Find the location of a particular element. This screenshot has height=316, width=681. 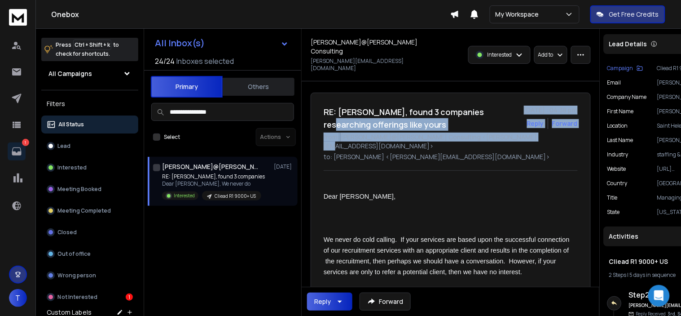

p: Email is located at coordinates (614, 83).